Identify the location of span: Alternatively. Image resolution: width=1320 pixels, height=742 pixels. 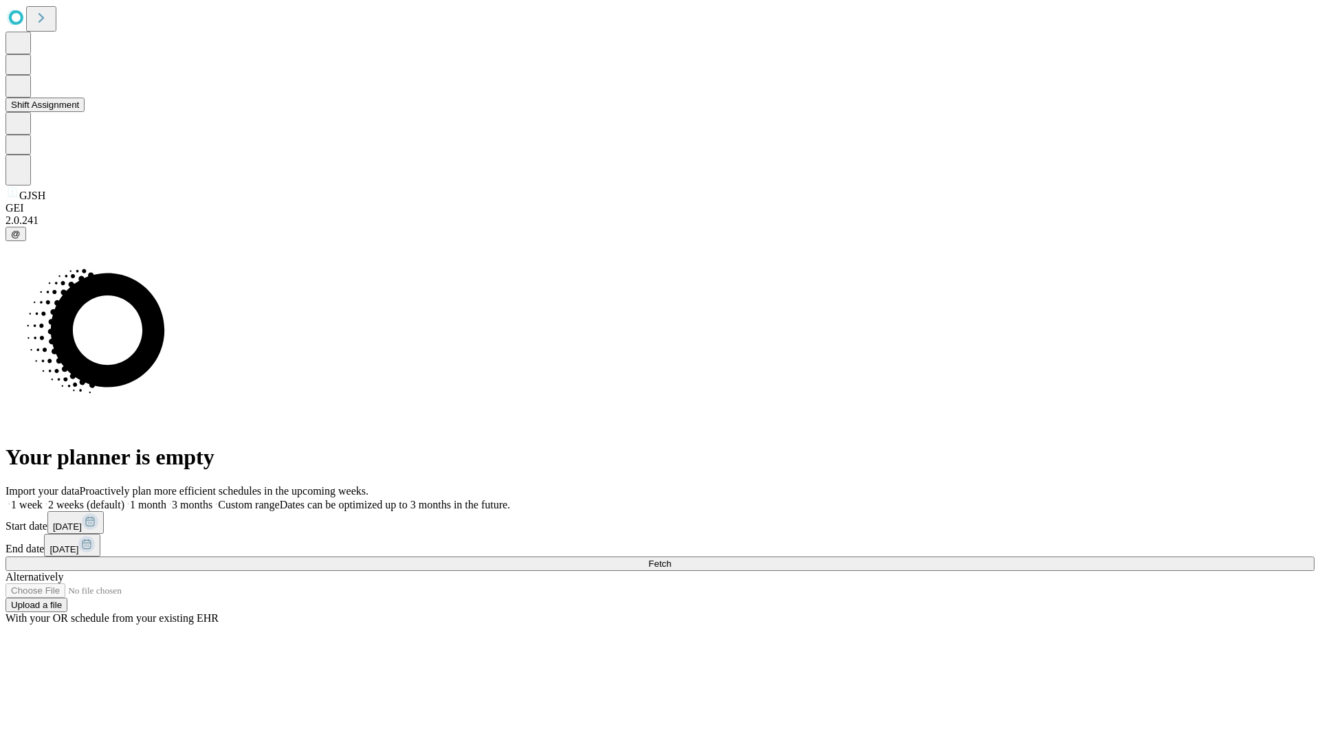
(34, 577).